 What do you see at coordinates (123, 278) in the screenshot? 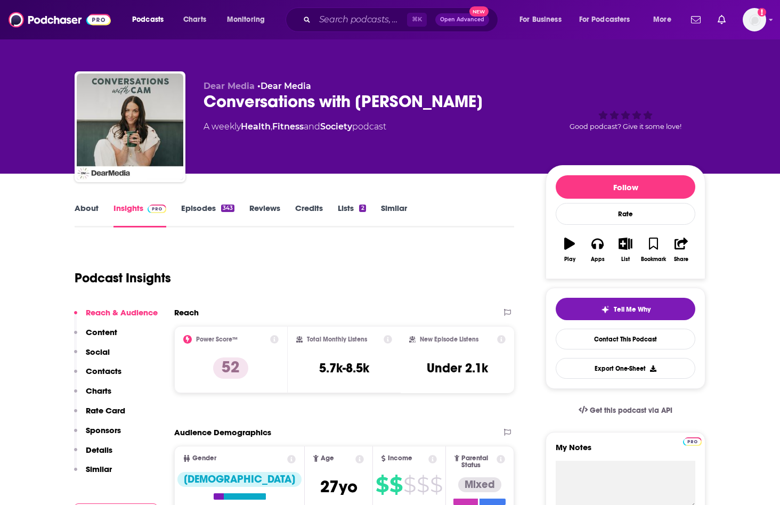
I see `h1: Podcast Insights` at bounding box center [123, 278].